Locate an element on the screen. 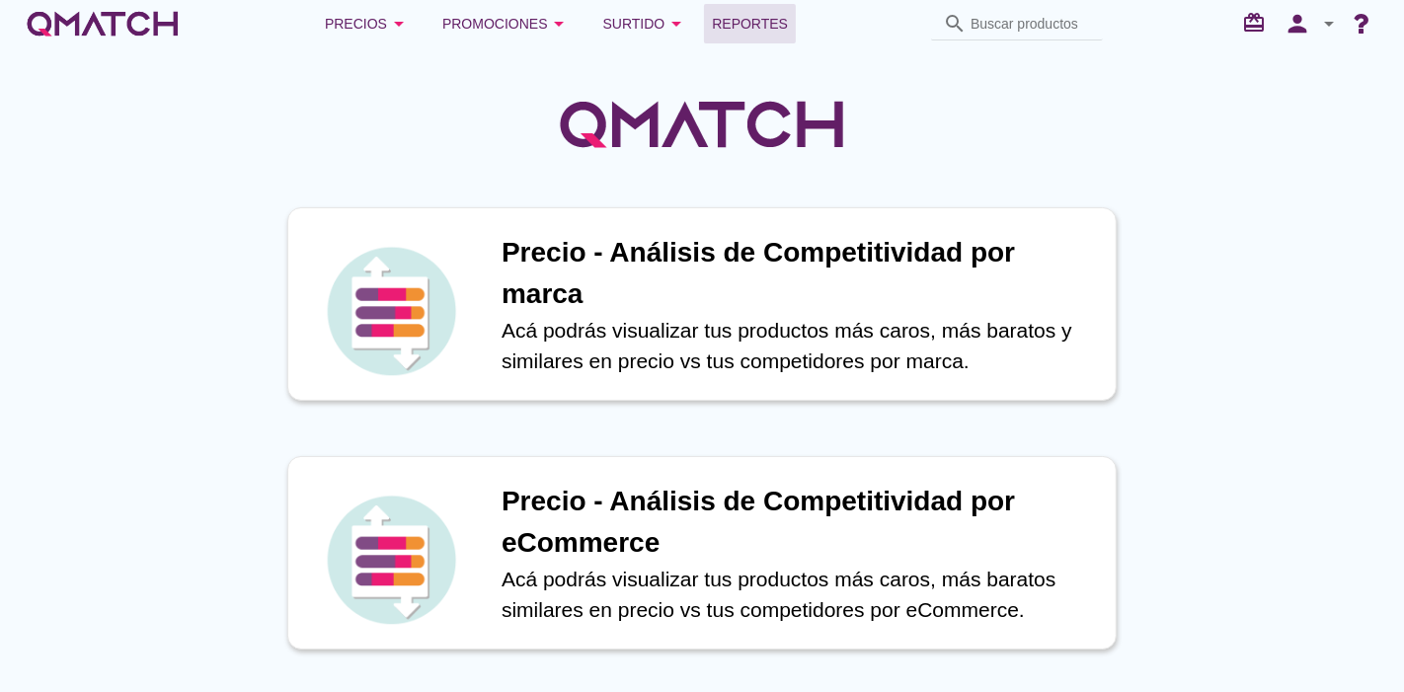  button: Surtido is located at coordinates (646, 24).